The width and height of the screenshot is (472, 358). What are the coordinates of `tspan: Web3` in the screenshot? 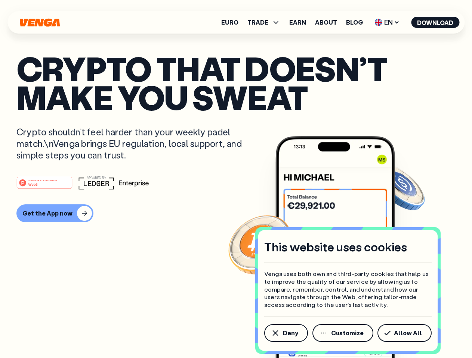 It's located at (33, 184).